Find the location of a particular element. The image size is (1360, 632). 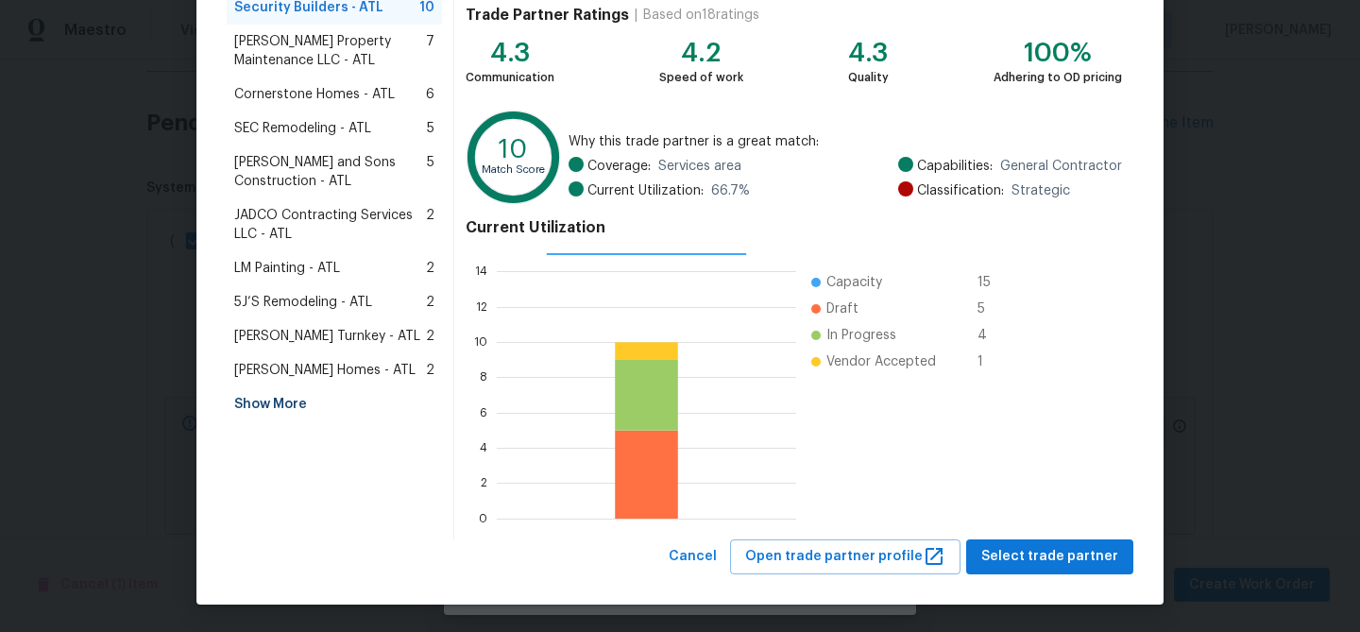

div: Based on 18 ratings is located at coordinates (701, 15).